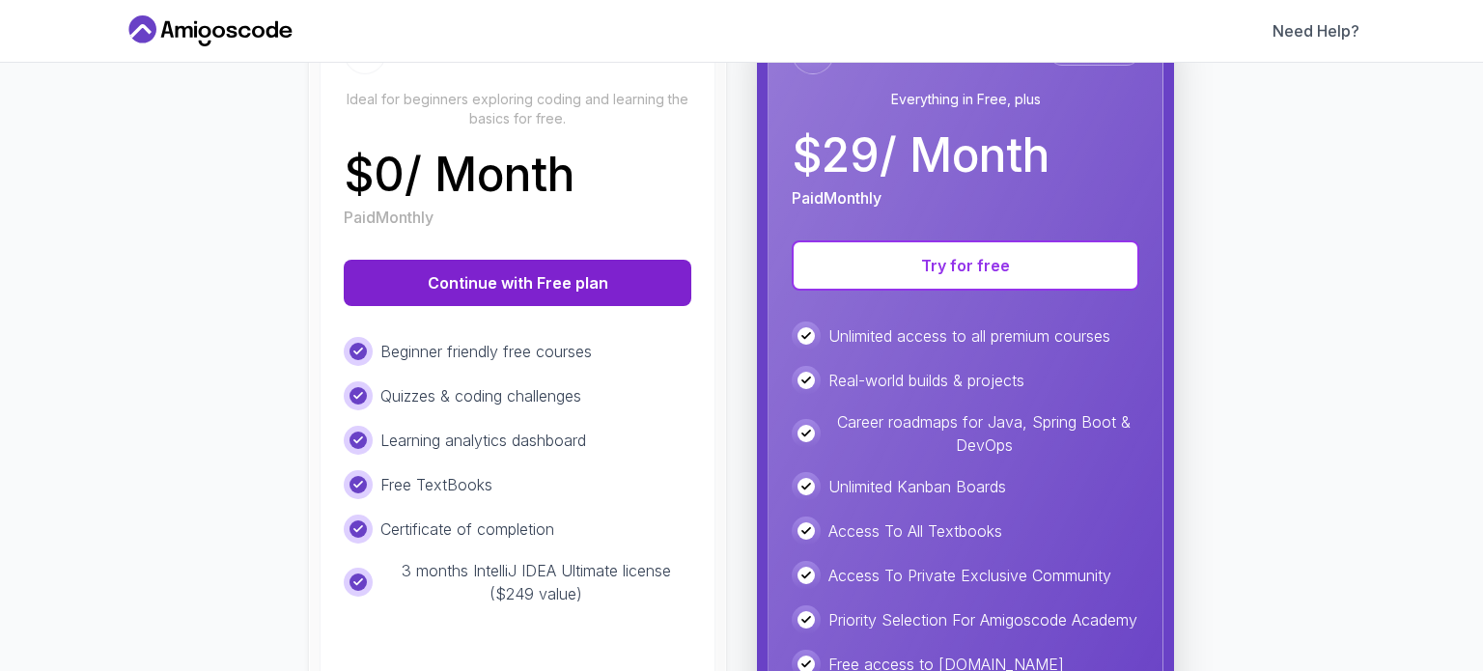 The image size is (1483, 671). What do you see at coordinates (517, 283) in the screenshot?
I see `button: Continue with Free plan` at bounding box center [517, 283].